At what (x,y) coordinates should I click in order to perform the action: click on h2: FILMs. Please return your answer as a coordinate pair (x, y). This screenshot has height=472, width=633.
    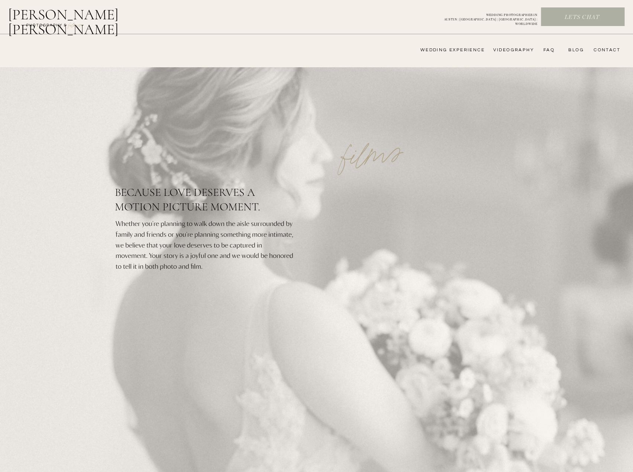
    Looking at the image, I should click on (75, 25).